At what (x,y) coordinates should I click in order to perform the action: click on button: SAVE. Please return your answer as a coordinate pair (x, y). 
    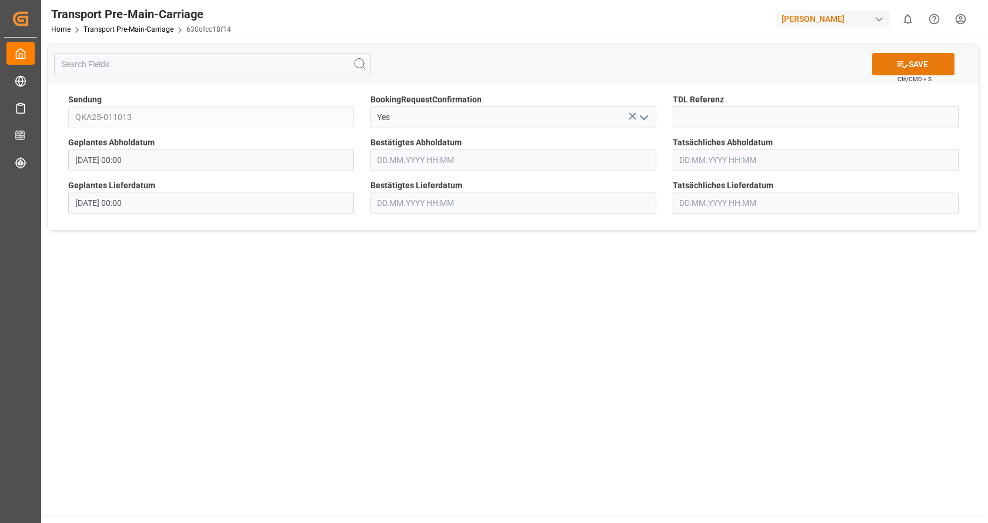
    Looking at the image, I should click on (914, 64).